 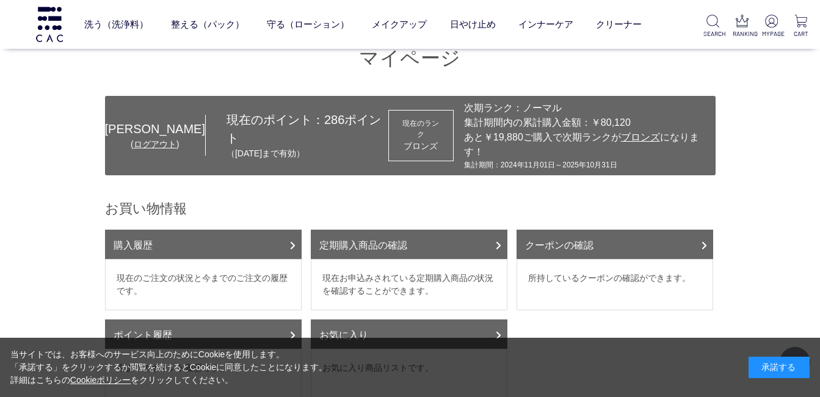 I want to click on a: 定期購入商品の確認, so click(x=409, y=244).